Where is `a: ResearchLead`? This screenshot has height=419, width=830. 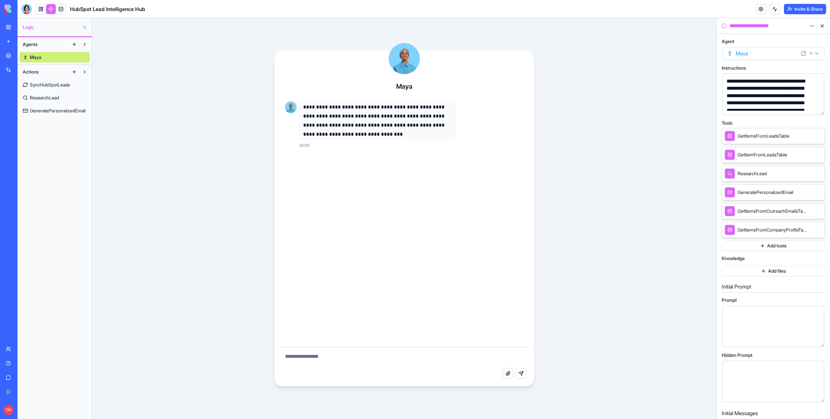 a: ResearchLead is located at coordinates (54, 98).